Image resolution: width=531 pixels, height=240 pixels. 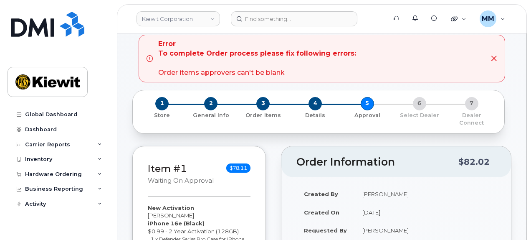 What do you see at coordinates (315, 114) in the screenshot?
I see `a: 4 Details` at bounding box center [315, 114].